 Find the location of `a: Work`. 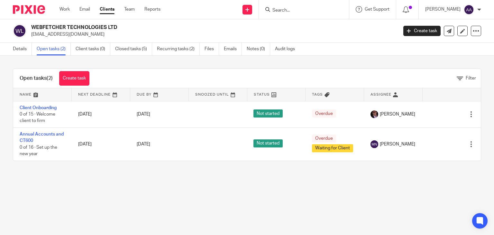

a: Work is located at coordinates (65, 9).